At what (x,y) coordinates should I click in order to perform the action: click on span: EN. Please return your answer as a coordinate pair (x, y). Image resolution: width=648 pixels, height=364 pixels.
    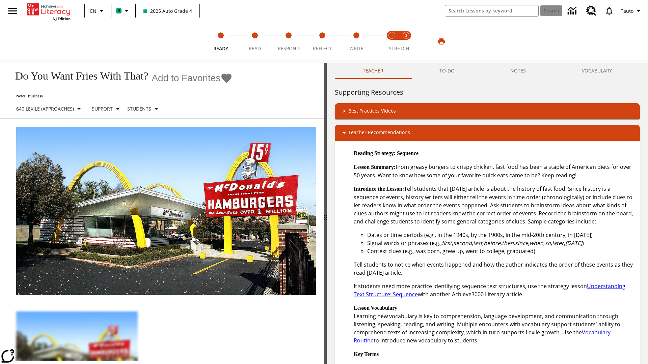
    Looking at the image, I should click on (93, 11).